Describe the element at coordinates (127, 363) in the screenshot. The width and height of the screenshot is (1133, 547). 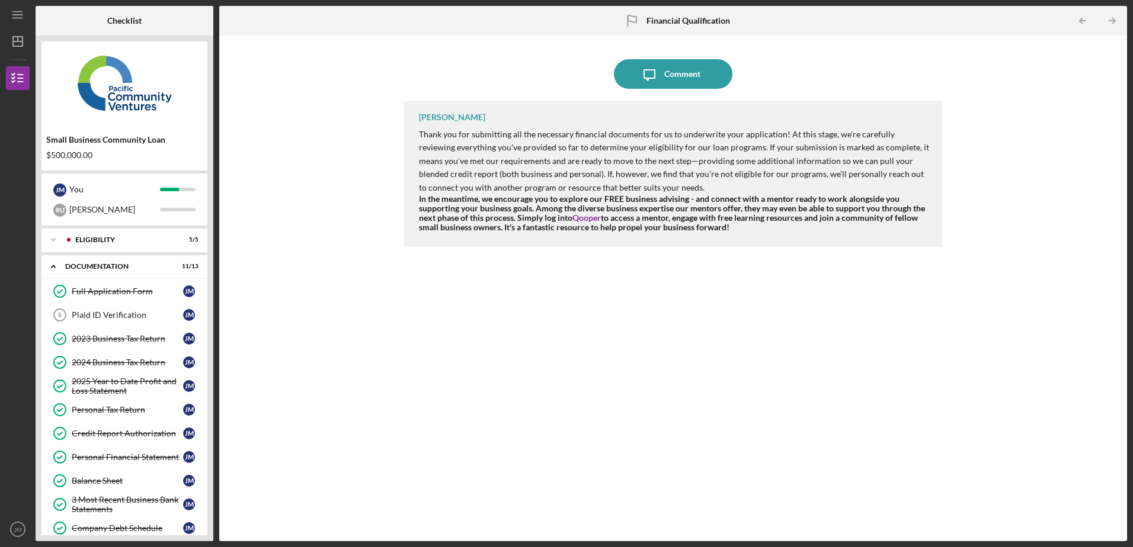
I see `div: 2024 Business Tax Return` at that location.